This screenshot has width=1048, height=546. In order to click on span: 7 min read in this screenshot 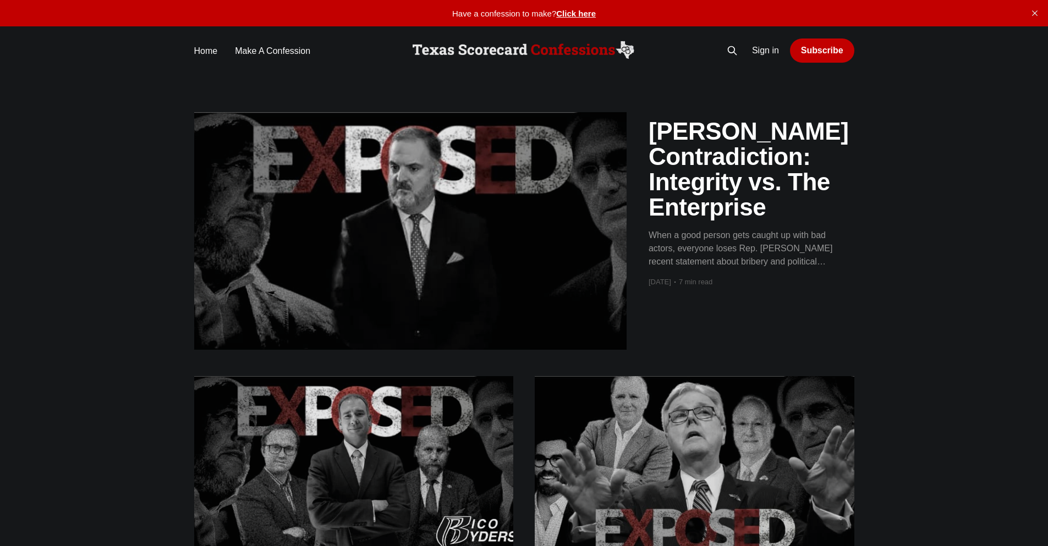, I will do `click(693, 282)`.